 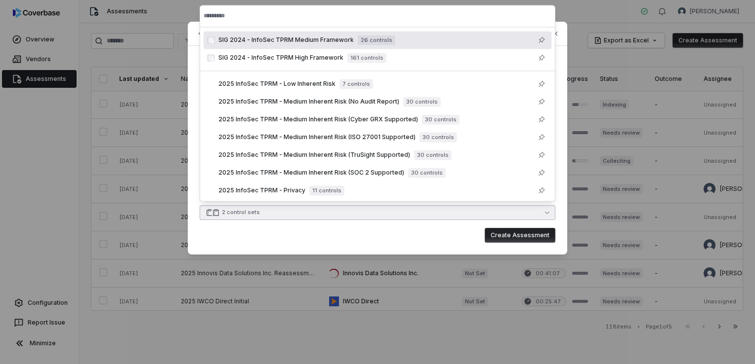 I want to click on span: 2025 InfoSec TPRM - Medium Inherent Risk (Cyber GRX Supported), so click(x=318, y=119).